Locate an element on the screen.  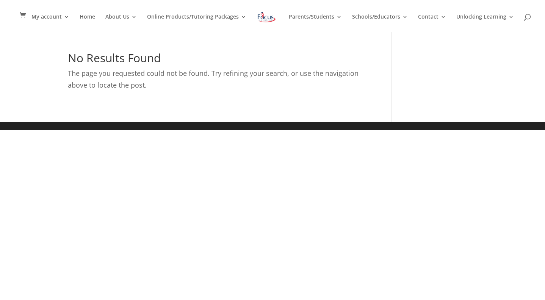
a: Parents/Students is located at coordinates (316, 23).